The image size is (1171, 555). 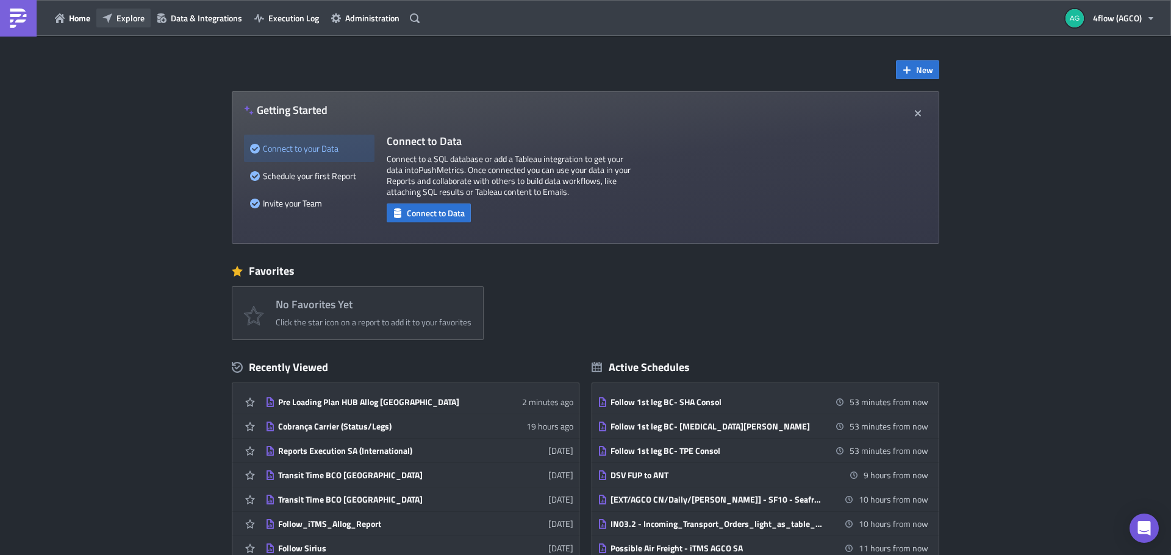 What do you see at coordinates (717, 402) in the screenshot?
I see `div: Follow 1st leg BC- SHA Consol` at bounding box center [717, 402].